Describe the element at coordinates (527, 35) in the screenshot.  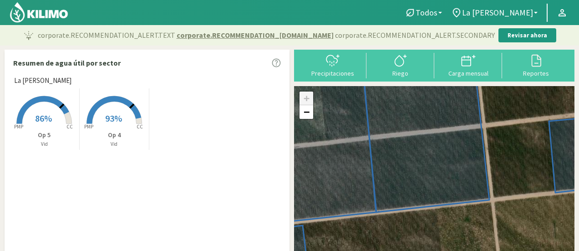
I see `button: Revisar ahora` at that location.